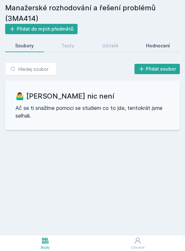 This screenshot has height=251, width=185. I want to click on a: Učitelé, so click(111, 46).